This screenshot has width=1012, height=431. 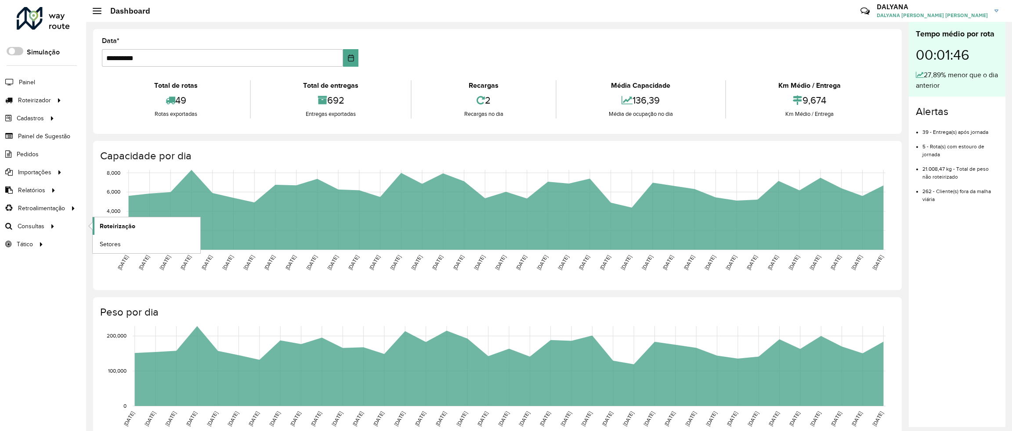 I want to click on div: 2, so click(x=483, y=100).